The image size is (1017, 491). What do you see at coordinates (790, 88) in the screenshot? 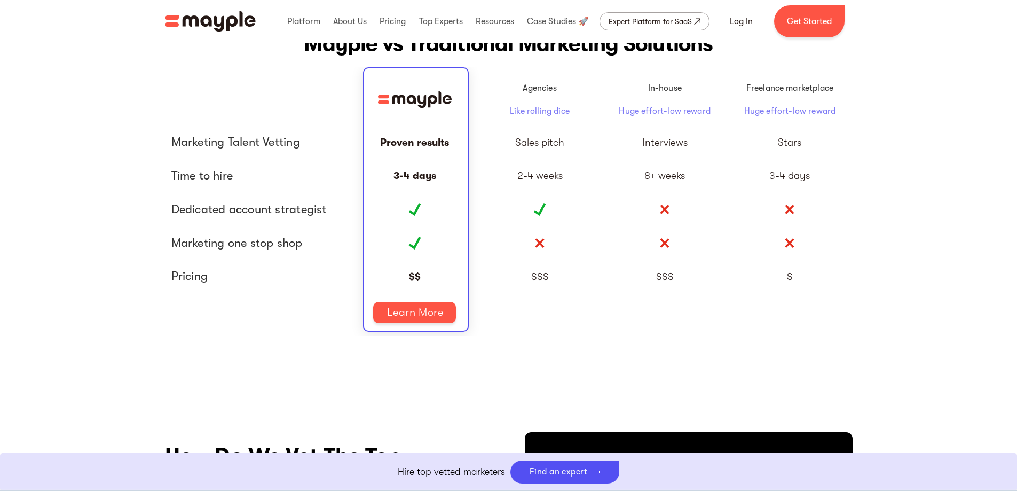
I see `p: Freelance marketplace` at bounding box center [790, 88].